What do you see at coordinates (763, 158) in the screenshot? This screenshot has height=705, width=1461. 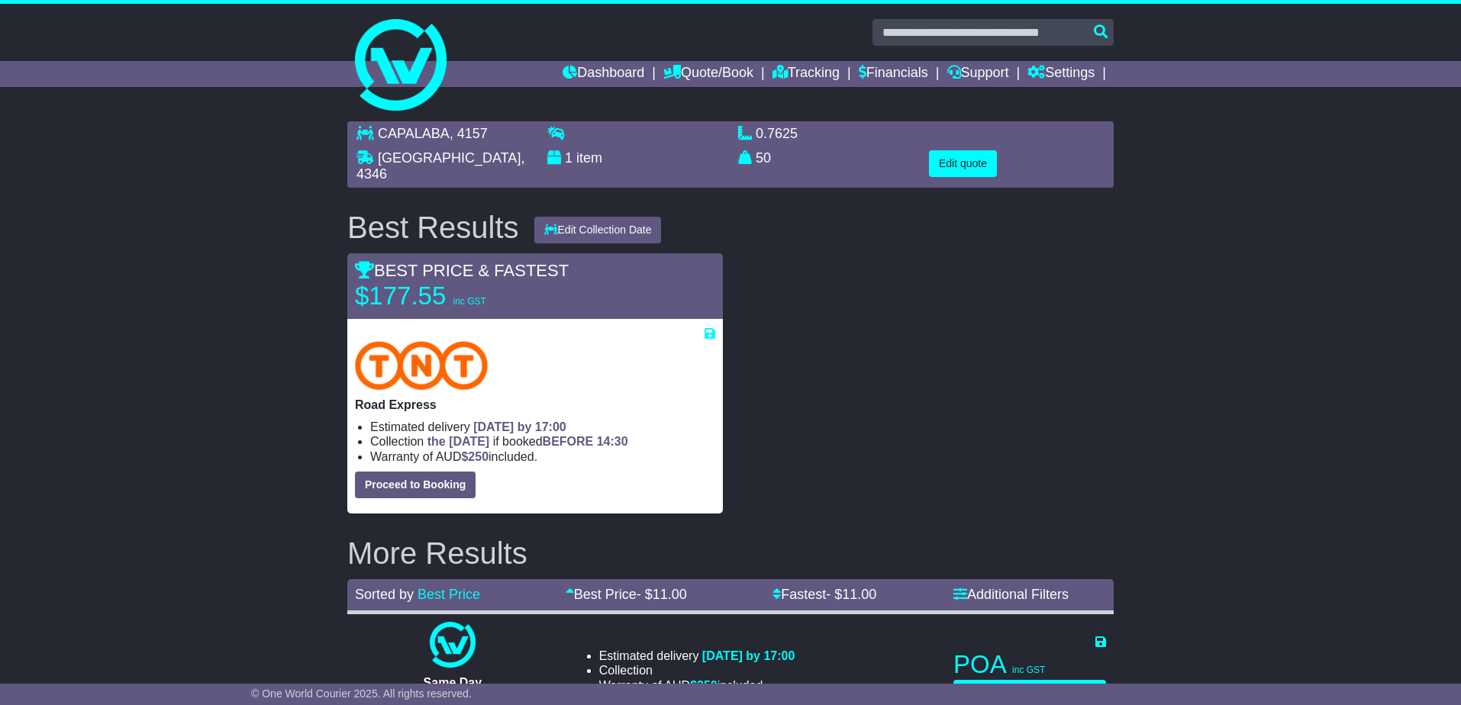 I see `span: 50` at bounding box center [763, 158].